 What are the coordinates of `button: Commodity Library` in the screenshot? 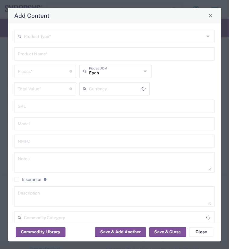 It's located at (40, 232).